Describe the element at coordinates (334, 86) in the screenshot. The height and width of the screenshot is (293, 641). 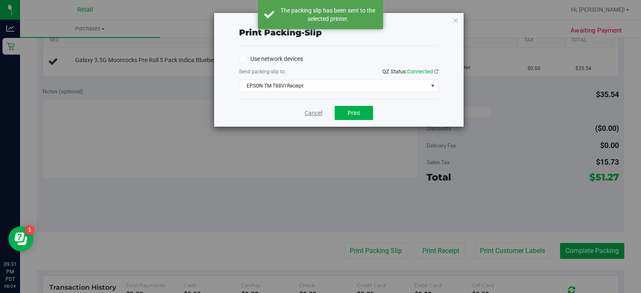
I see `span: EPSON TM-T88VI Receipt` at that location.